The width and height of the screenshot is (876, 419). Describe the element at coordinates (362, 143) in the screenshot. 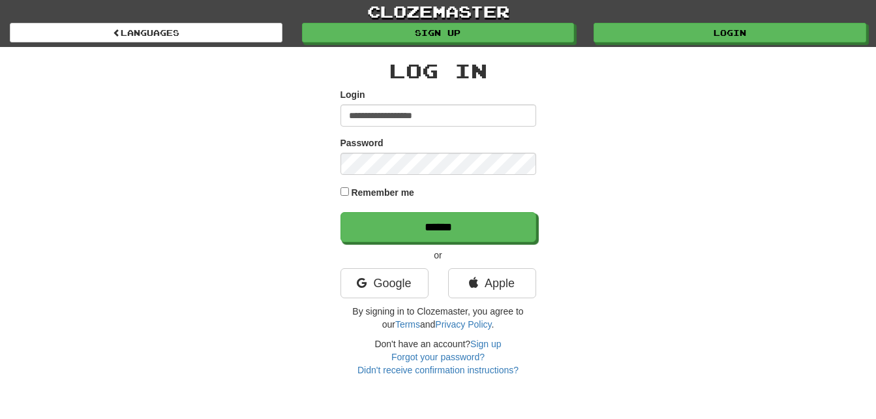

I see `label: Password` at that location.